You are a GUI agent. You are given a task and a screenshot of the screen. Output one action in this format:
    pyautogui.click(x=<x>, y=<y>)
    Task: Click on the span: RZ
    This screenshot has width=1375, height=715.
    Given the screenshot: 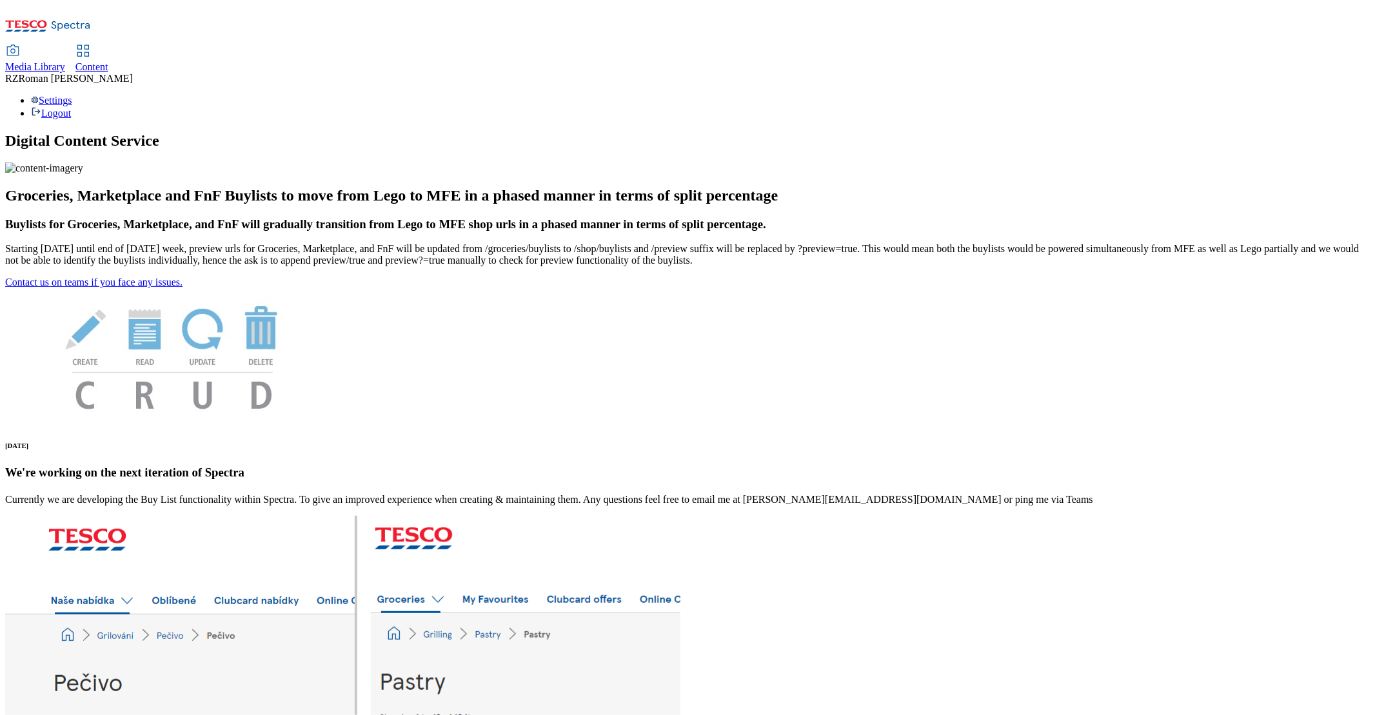 What is the action you would take?
    pyautogui.click(x=12, y=78)
    